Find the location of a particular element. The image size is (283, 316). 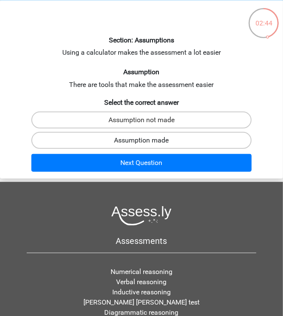

img: Assessly logo is located at coordinates (142, 215).